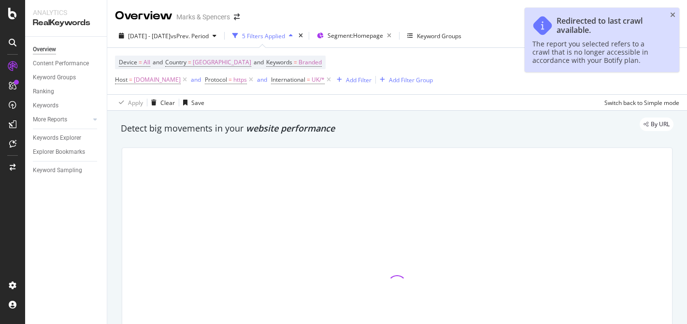  What do you see at coordinates (189, 36) in the screenshot?
I see `span: vs Prev. Period` at bounding box center [189, 36].